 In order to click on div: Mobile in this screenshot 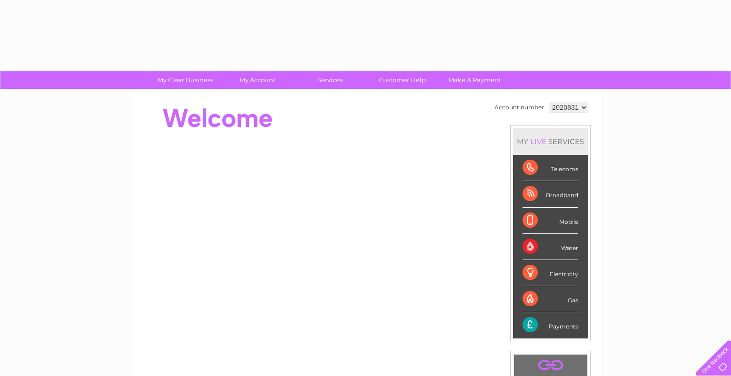, I will do `click(550, 221)`.